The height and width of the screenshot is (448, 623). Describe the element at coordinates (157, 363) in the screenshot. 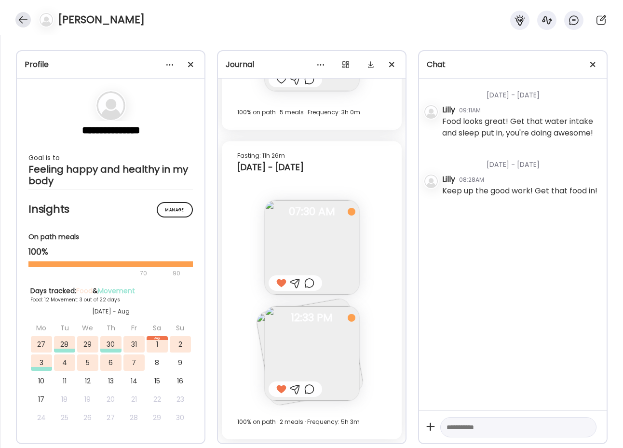

I see `div: 8` at that location.